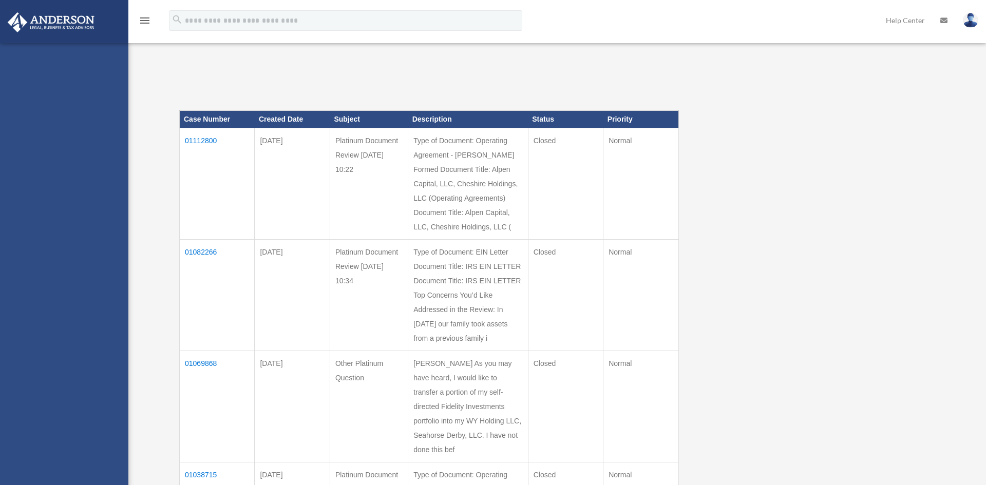 The width and height of the screenshot is (986, 485). What do you see at coordinates (217, 407) in the screenshot?
I see `td: 01069868` at bounding box center [217, 407].